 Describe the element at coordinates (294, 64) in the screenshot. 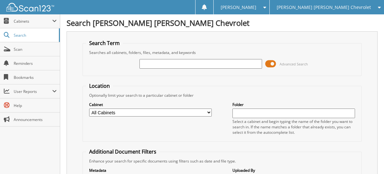

I see `span: Advanced Search` at that location.